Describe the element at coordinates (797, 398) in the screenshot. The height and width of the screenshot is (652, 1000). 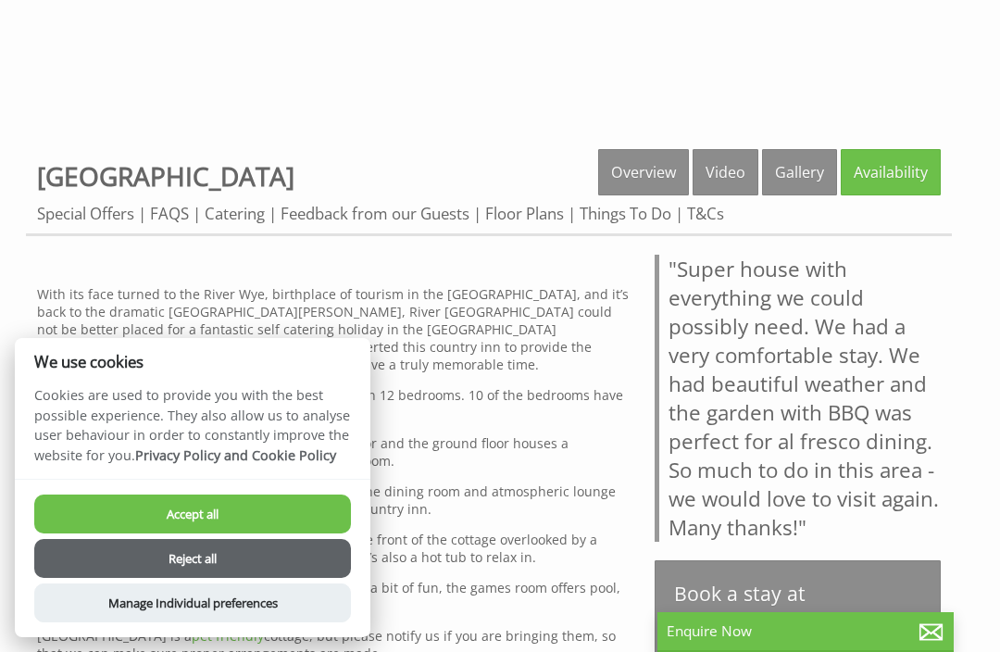
I see `blockquote: "Super house with everything we could possibly need. We had a very comfortable stay. We had beaut...` at that location.